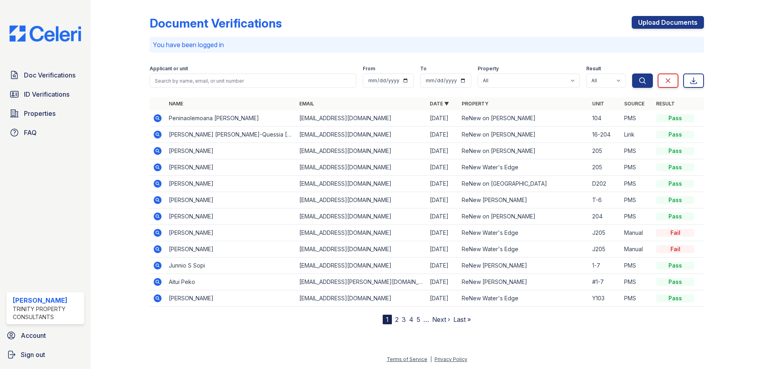 Image resolution: width=763 pixels, height=369 pixels. What do you see at coordinates (605, 200) in the screenshot?
I see `td: T-6` at bounding box center [605, 200].